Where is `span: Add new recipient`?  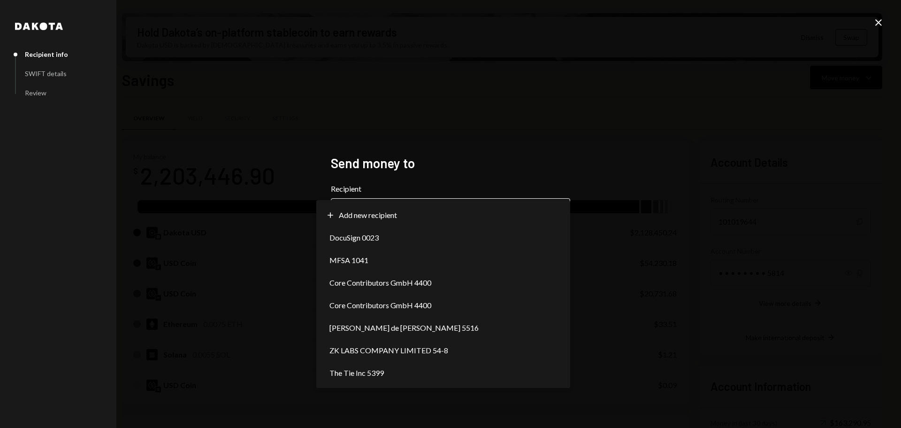
span: Add new recipient is located at coordinates (368, 215).